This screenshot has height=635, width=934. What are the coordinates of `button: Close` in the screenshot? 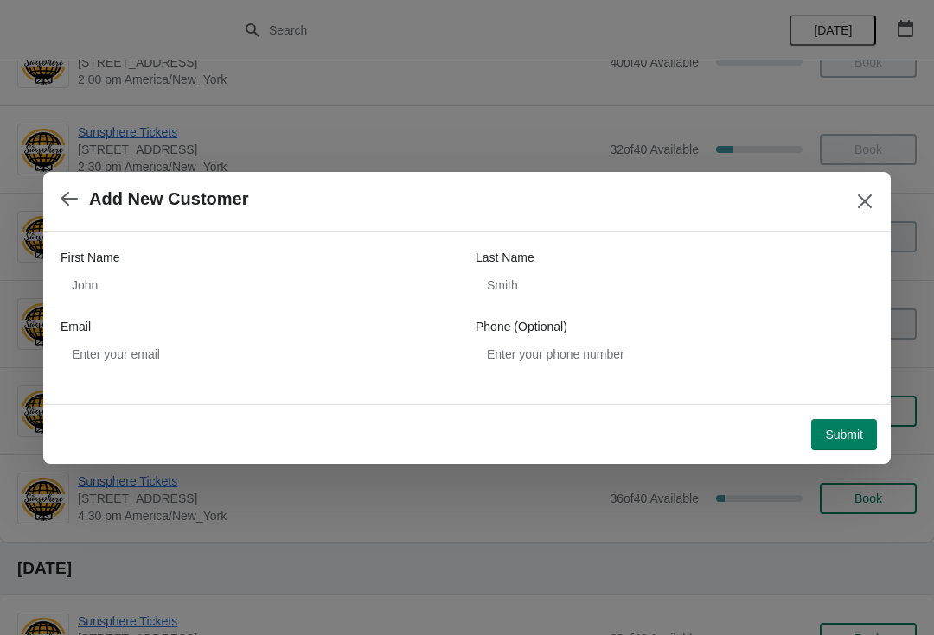 It's located at (865, 201).